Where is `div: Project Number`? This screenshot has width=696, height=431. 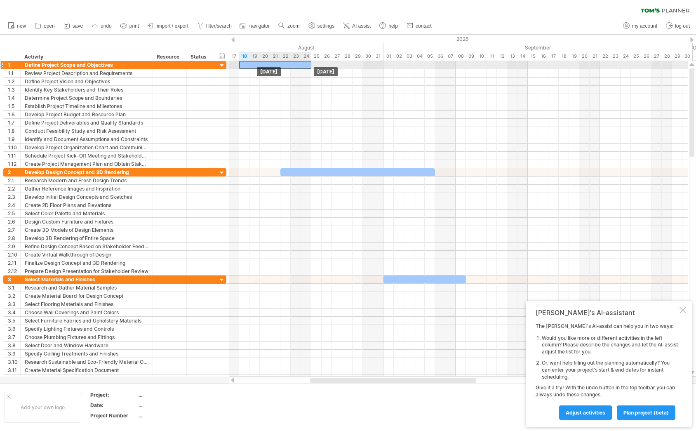 div: Project Number is located at coordinates (113, 415).